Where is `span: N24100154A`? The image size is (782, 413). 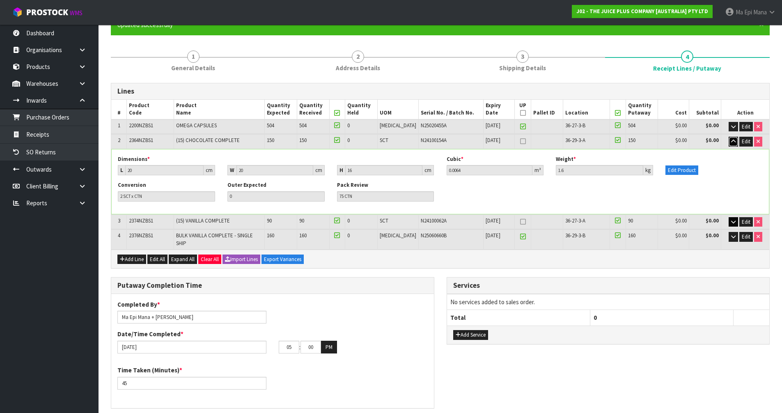 span: N24100154A is located at coordinates (433, 140).